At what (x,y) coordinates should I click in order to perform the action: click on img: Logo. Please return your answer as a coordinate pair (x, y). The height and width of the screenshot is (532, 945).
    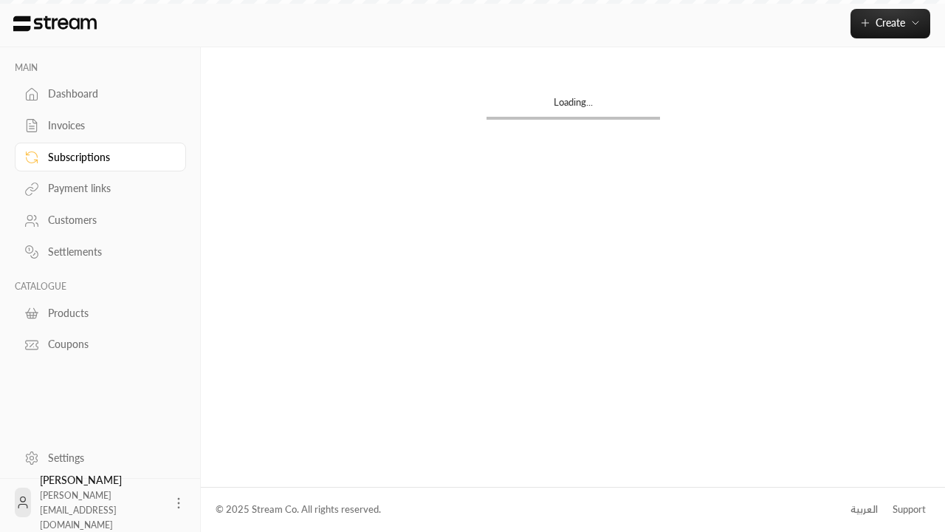
    Looking at the image, I should click on (55, 24).